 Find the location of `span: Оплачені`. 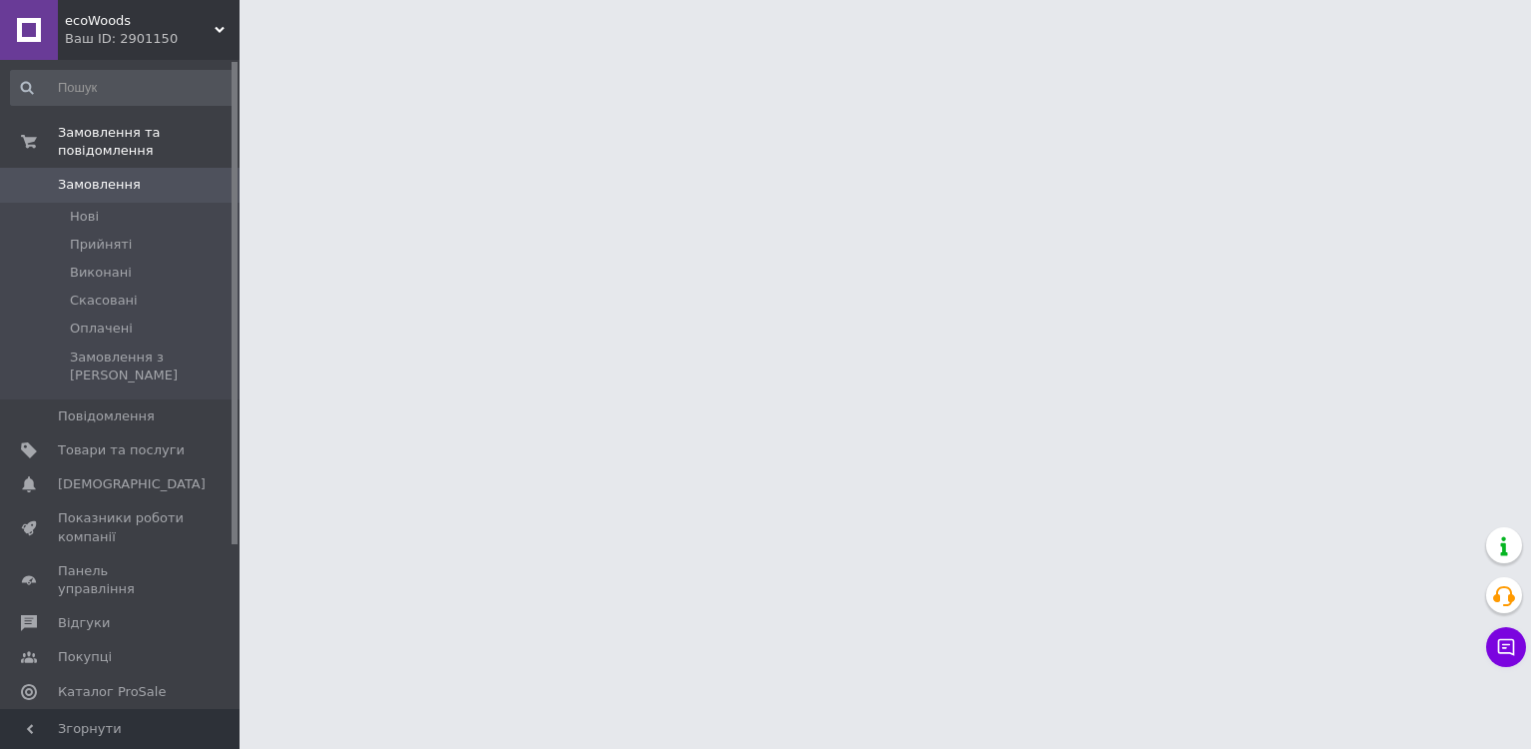

span: Оплачені is located at coordinates (101, 328).